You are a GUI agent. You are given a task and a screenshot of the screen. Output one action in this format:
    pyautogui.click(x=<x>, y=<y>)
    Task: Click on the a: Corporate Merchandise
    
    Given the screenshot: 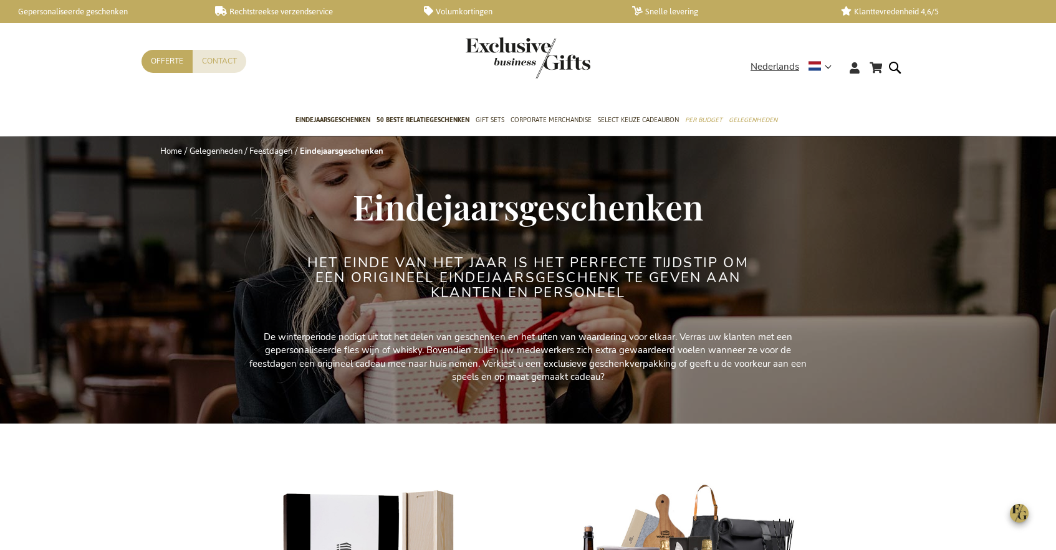 What is the action you would take?
    pyautogui.click(x=551, y=121)
    